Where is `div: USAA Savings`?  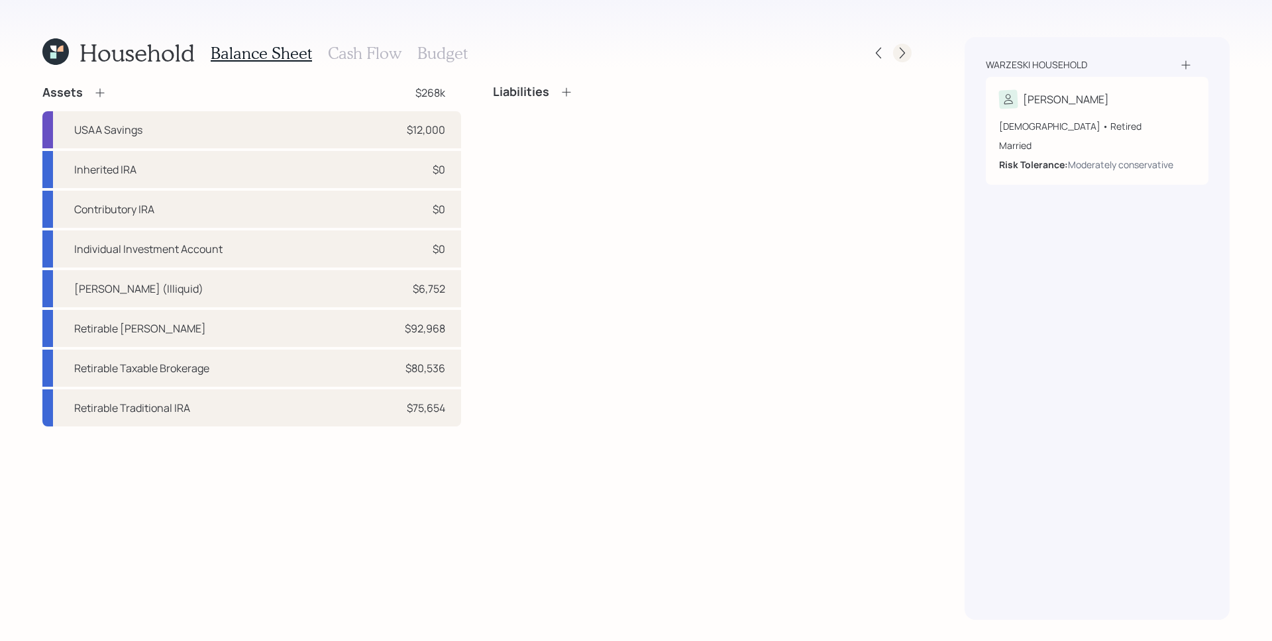 div: USAA Savings is located at coordinates (108, 130).